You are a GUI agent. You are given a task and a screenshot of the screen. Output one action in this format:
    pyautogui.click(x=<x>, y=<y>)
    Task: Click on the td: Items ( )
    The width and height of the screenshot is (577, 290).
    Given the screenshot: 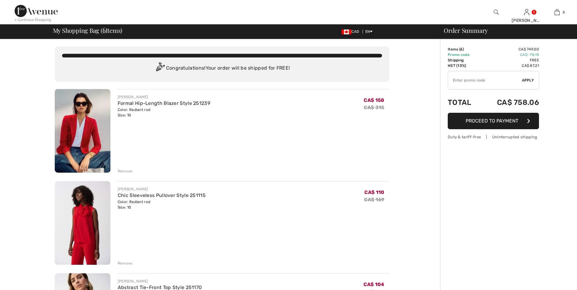 What is the action you would take?
    pyautogui.click(x=464, y=49)
    